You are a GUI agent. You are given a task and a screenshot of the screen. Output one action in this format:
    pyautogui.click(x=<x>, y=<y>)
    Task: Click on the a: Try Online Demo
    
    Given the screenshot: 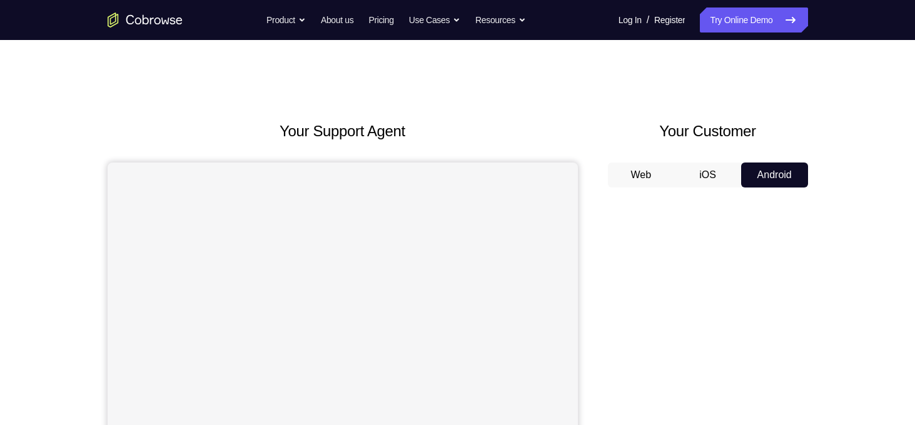 What is the action you would take?
    pyautogui.click(x=754, y=20)
    